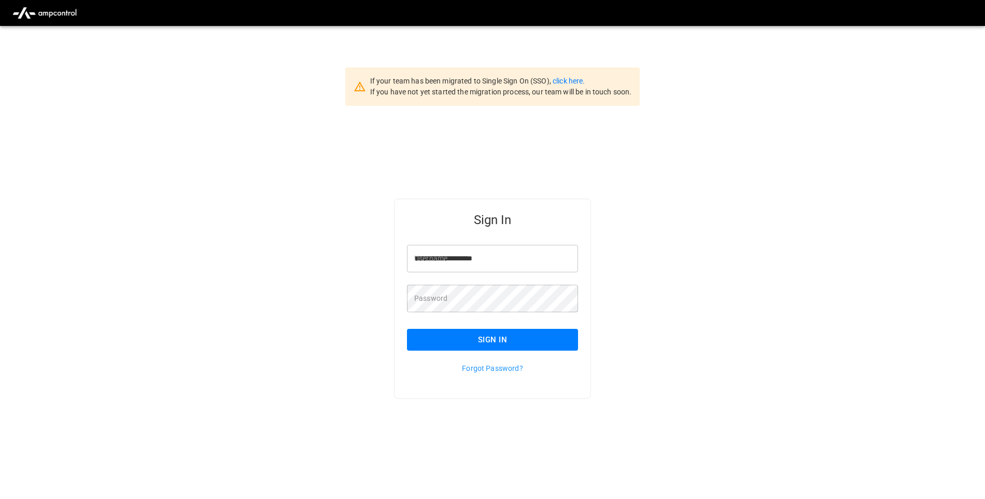 This screenshot has width=985, height=499. I want to click on h5: Sign In, so click(492, 220).